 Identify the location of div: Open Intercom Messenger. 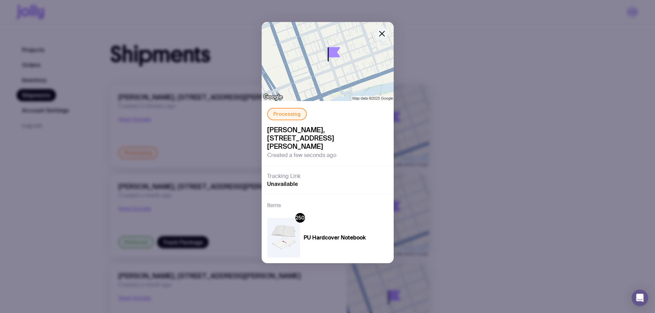
(640, 298).